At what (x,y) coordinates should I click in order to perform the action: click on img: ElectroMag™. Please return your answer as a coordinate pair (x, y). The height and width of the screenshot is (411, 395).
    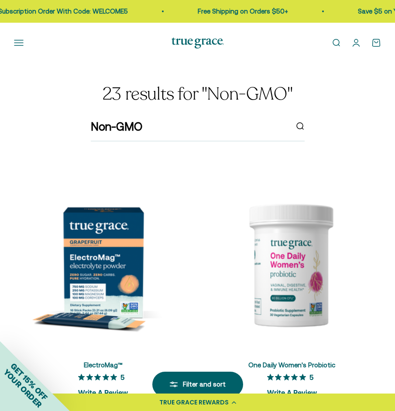
    Looking at the image, I should click on (103, 262).